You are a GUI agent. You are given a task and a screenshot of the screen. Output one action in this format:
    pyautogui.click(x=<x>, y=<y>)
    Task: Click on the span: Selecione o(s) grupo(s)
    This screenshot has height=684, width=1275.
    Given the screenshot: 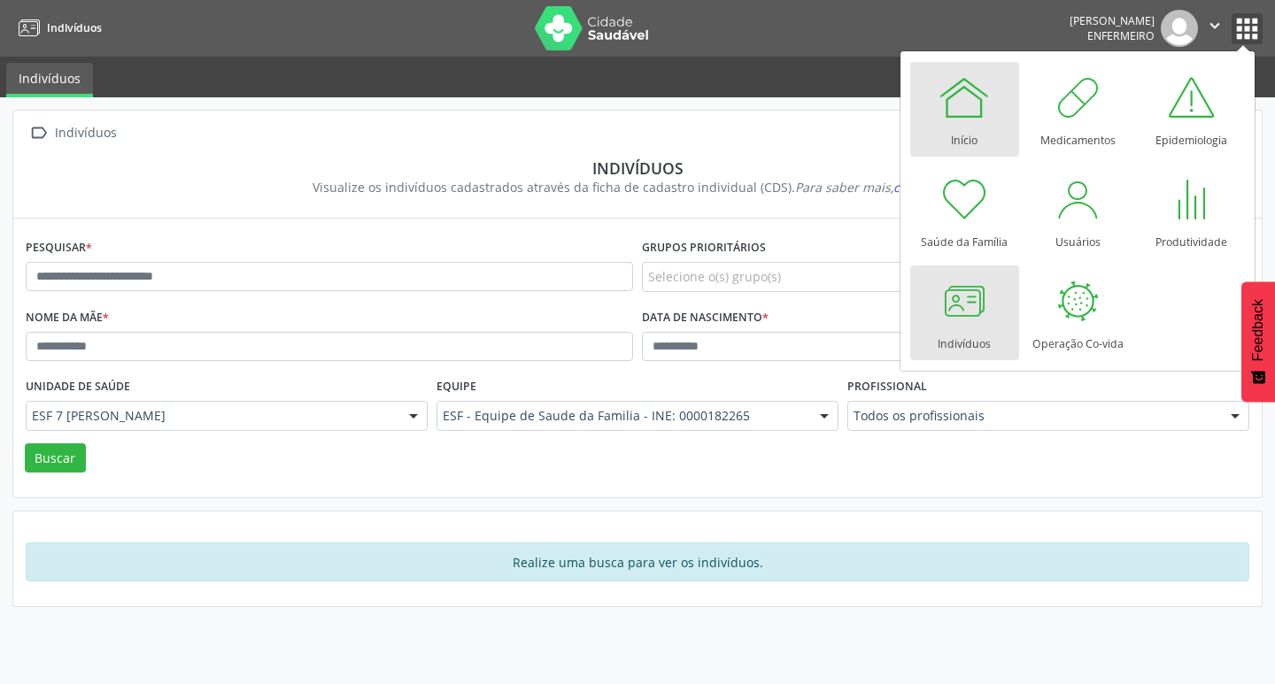 What is the action you would take?
    pyautogui.click(x=714, y=276)
    